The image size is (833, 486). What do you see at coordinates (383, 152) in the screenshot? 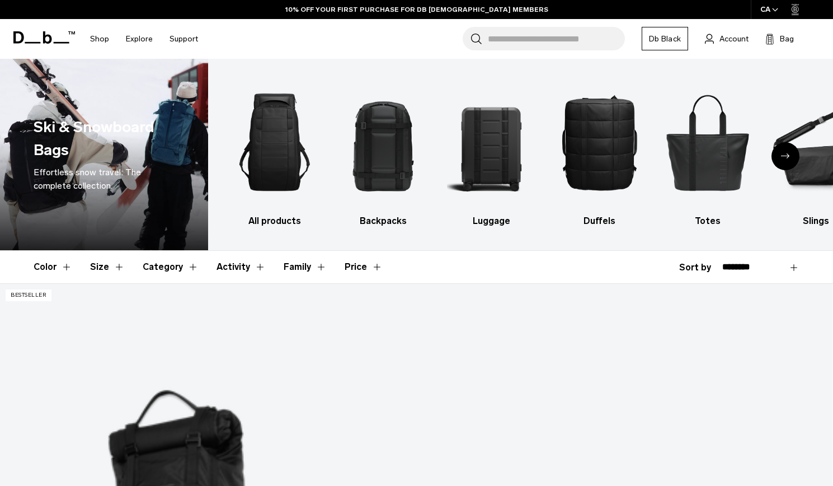
I see `li: 2 / 10` at bounding box center [383, 152].